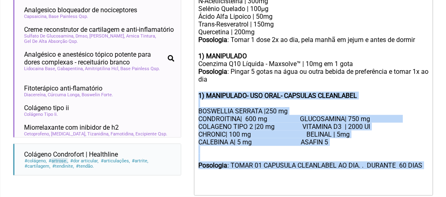  Describe the element at coordinates (314, 80) in the screenshot. I see `div: : Pingar 5 gotas na água ou outra bebida de preferência e tomar 1x ao dia ㅤ` at that location.